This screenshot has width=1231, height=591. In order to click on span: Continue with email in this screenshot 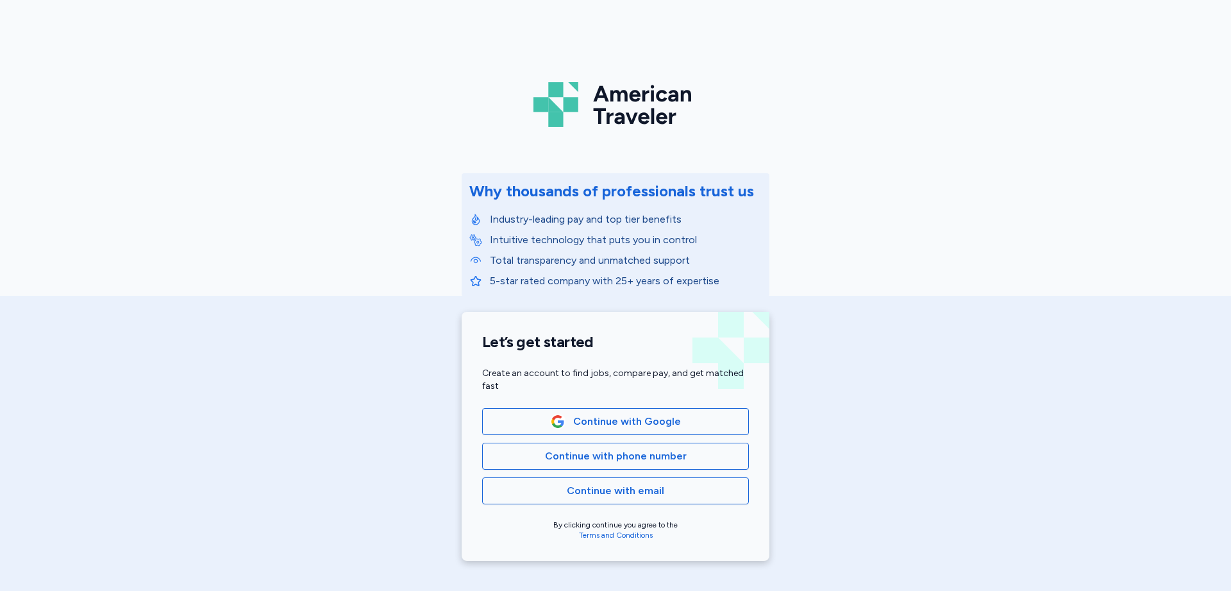, I will do `click(616, 491)`.